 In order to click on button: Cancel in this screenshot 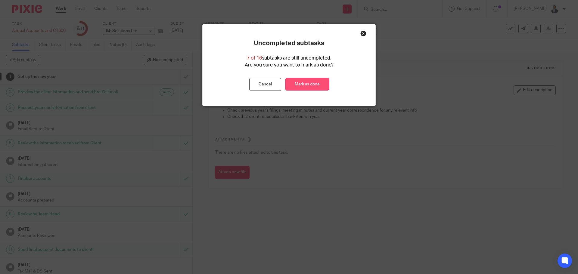, I will do `click(265, 84)`.